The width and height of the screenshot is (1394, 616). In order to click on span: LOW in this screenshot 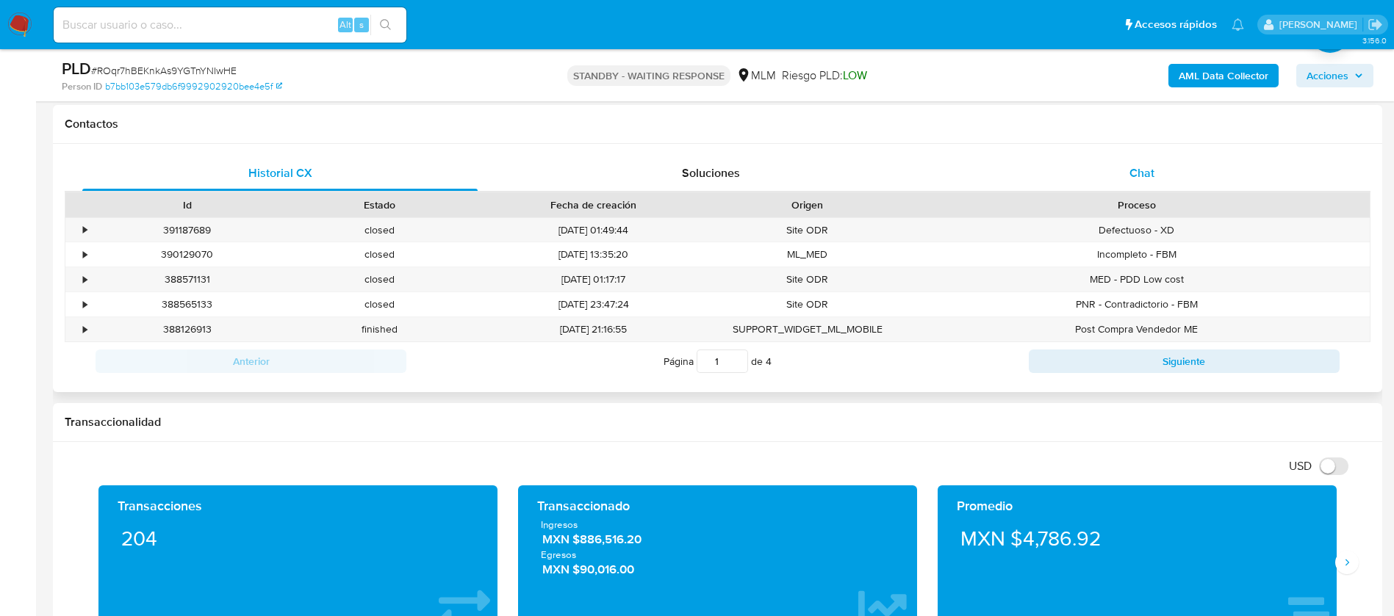, I will do `click(854, 75)`.